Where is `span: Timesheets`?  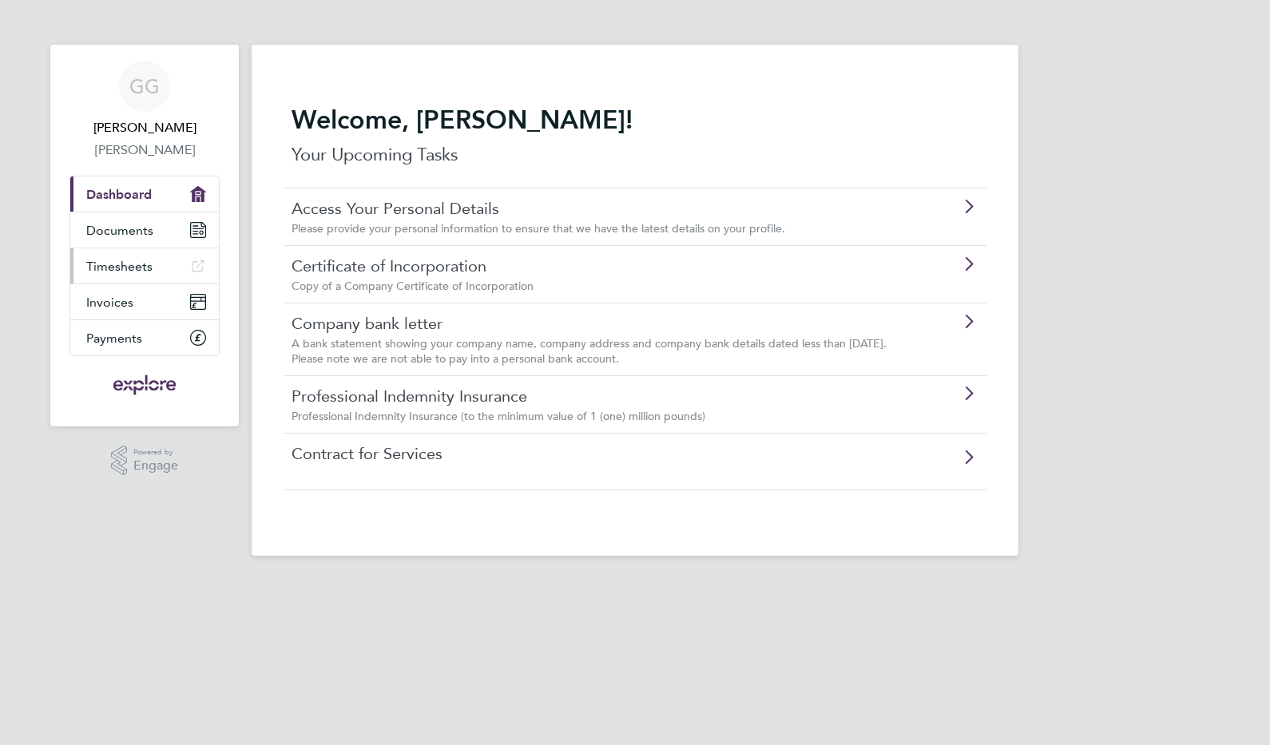 span: Timesheets is located at coordinates (119, 266).